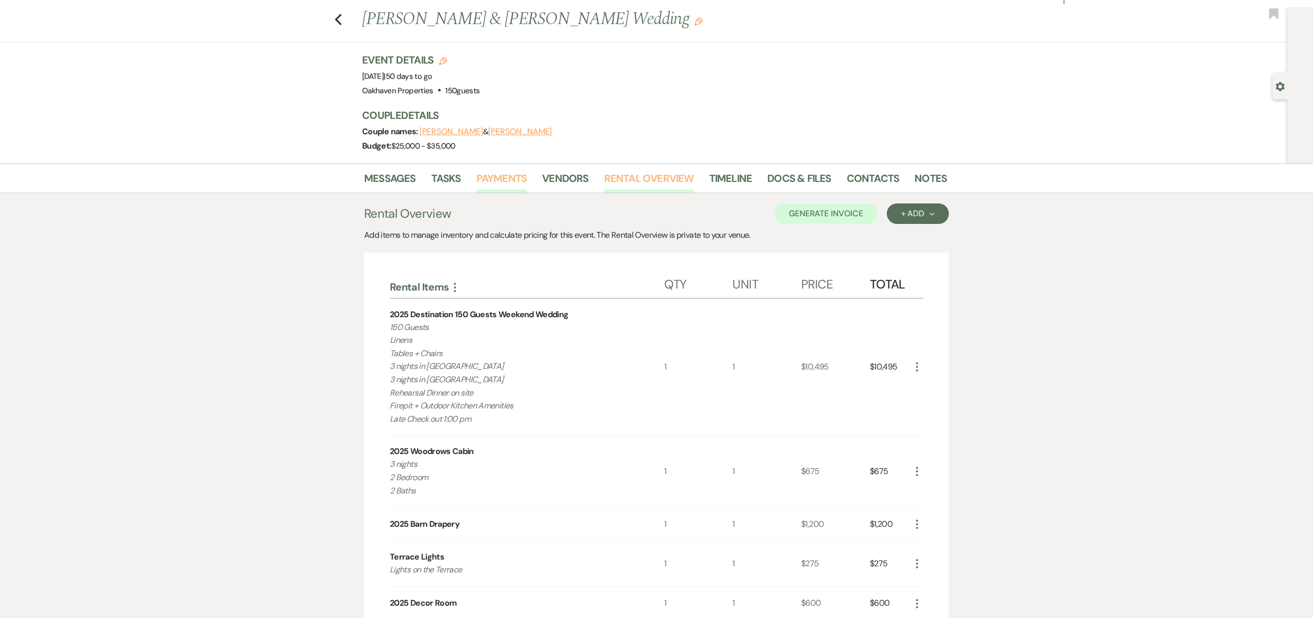 The height and width of the screenshot is (618, 1313). Describe the element at coordinates (767, 283) in the screenshot. I see `div: Unit` at that location.